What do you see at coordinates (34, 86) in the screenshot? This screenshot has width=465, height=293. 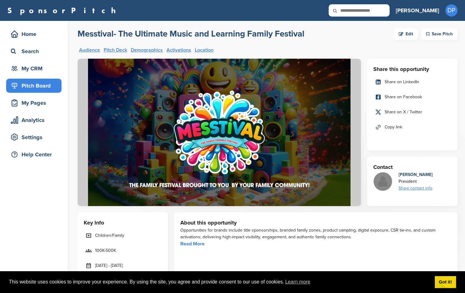 I see `a: Pitch Board` at bounding box center [34, 86].